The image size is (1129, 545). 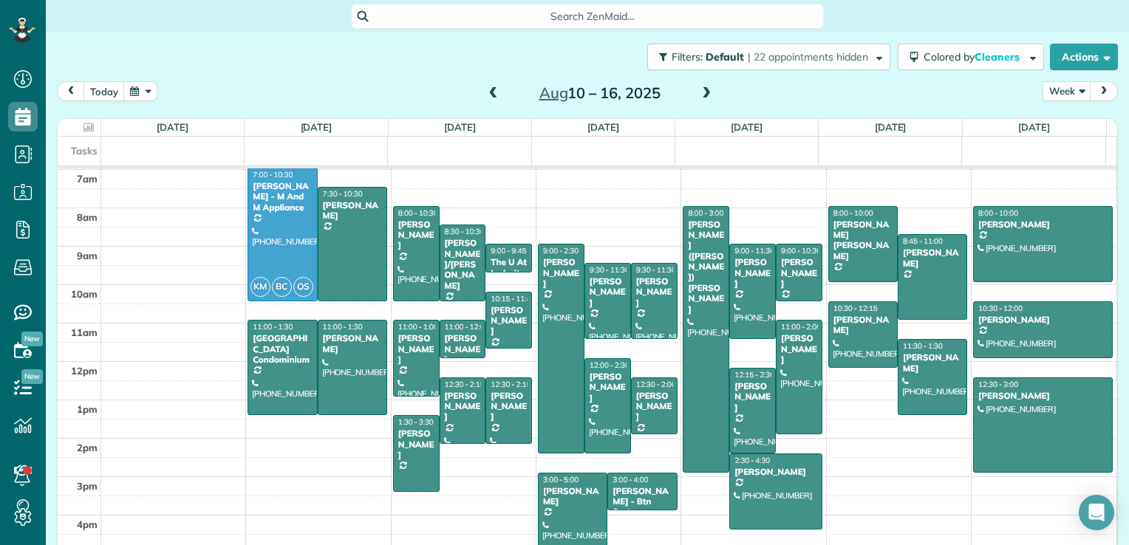 I want to click on span: 7:00 - 10:30, so click(x=273, y=174).